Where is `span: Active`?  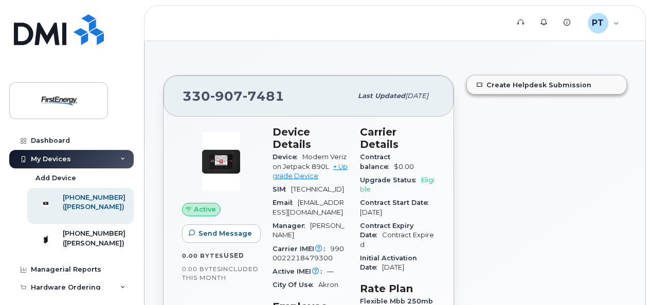 span: Active is located at coordinates (205, 209).